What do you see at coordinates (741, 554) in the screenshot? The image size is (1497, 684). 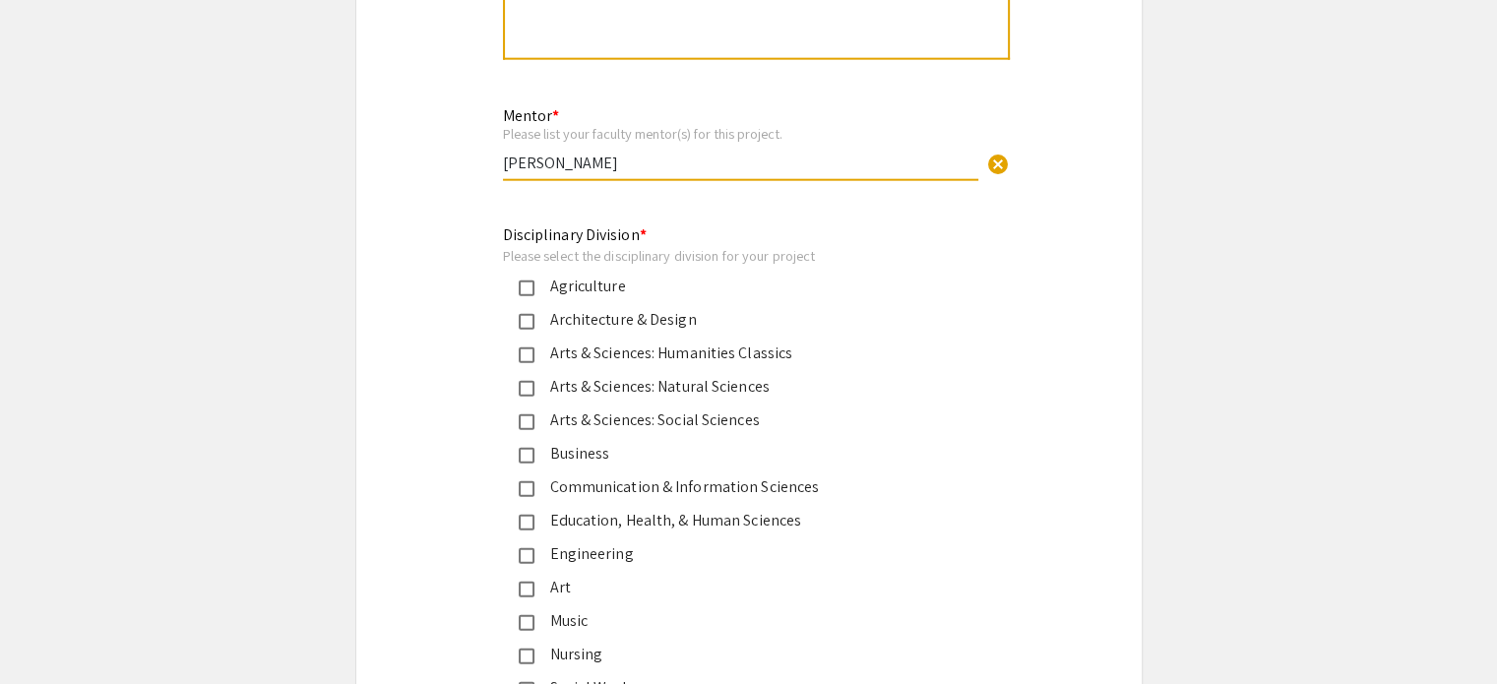 I see `div: Engineering` at bounding box center [741, 554].